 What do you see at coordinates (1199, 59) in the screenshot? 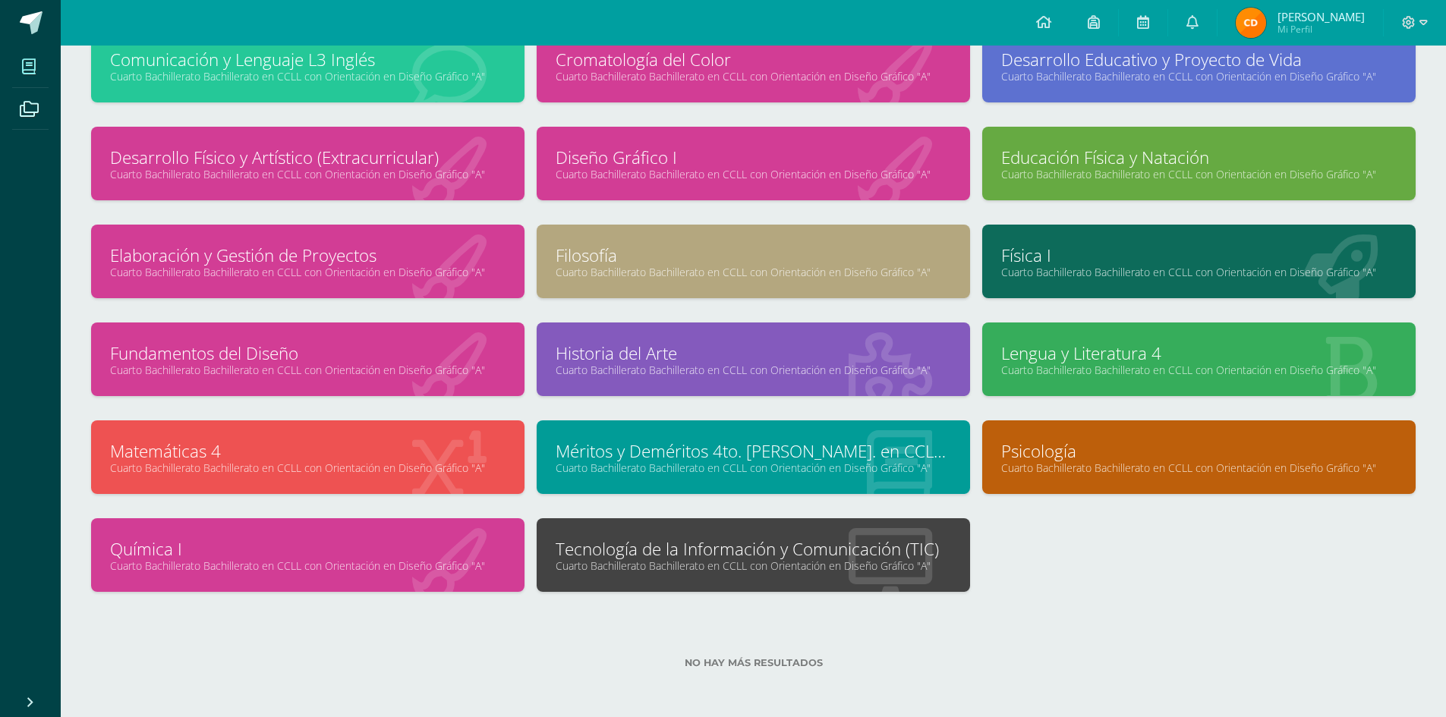
I see `a: Desarrollo Educativo y Proyecto de Vida` at bounding box center [1199, 59].